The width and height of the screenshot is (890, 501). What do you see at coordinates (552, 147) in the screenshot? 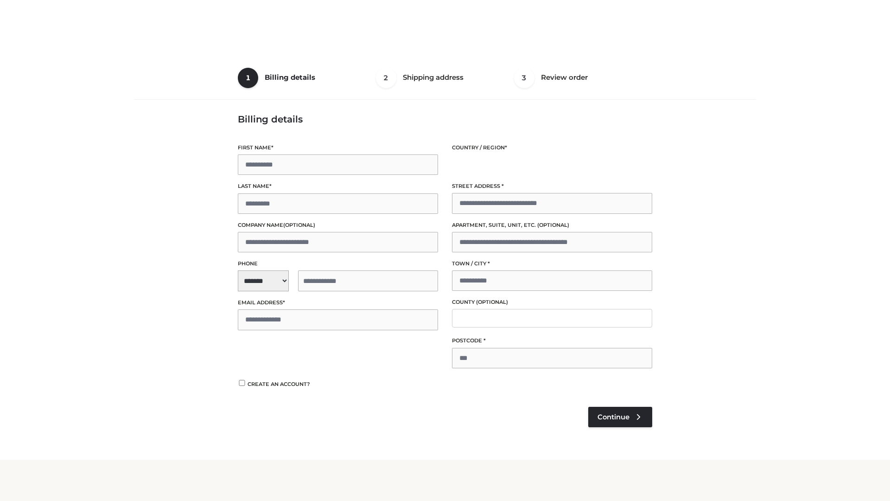
I see `label: Country / Region` at bounding box center [552, 147].